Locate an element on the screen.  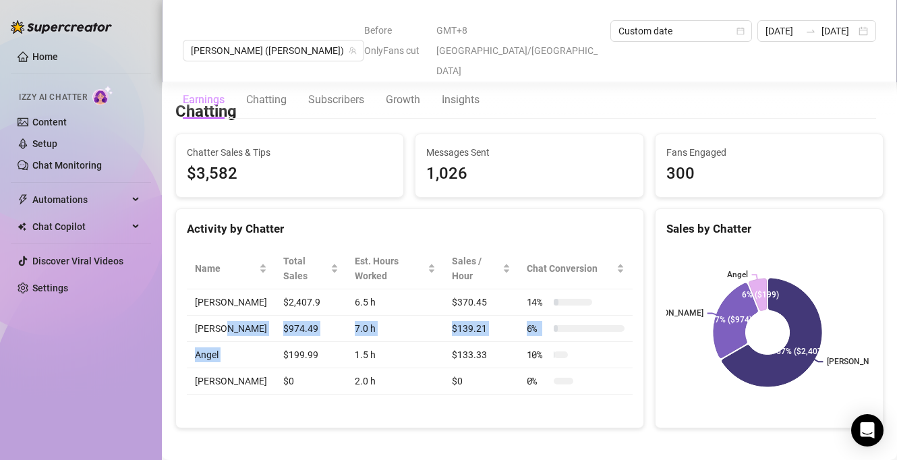
th: Total Sales is located at coordinates (311, 268).